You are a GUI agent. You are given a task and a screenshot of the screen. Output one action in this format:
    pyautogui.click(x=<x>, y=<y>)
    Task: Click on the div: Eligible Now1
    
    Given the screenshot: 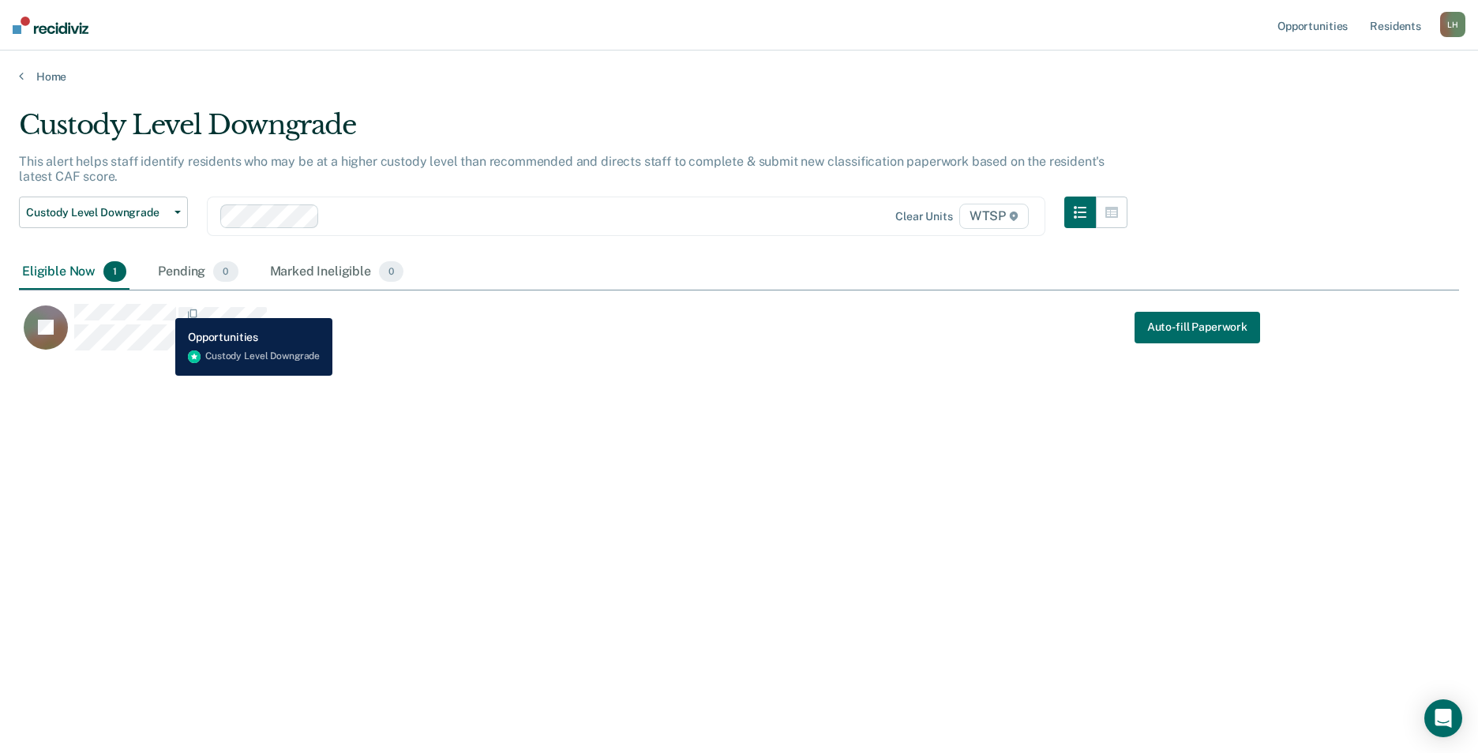 What is the action you would take?
    pyautogui.click(x=74, y=272)
    